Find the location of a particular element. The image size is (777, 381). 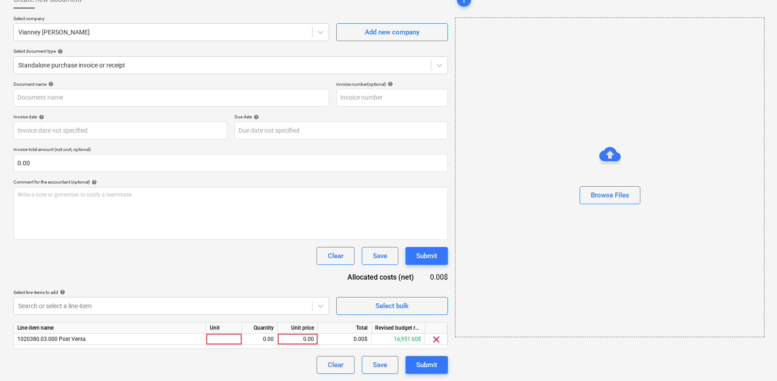

p: Select company is located at coordinates (171, 19).